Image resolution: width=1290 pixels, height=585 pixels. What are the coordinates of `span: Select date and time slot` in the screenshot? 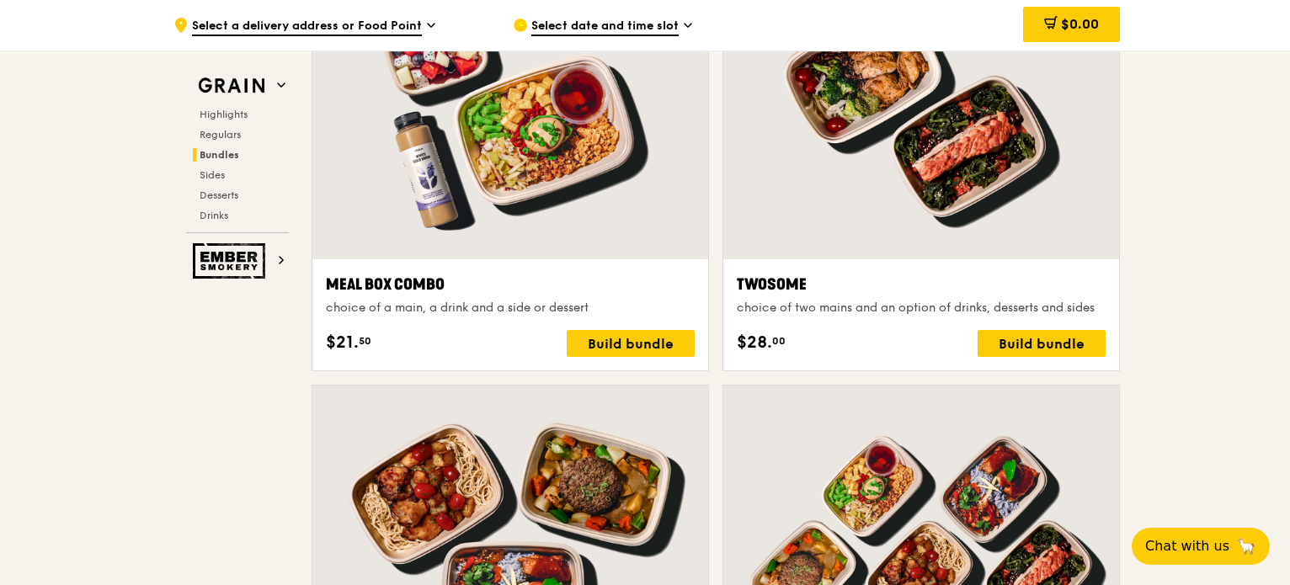 It's located at (605, 27).